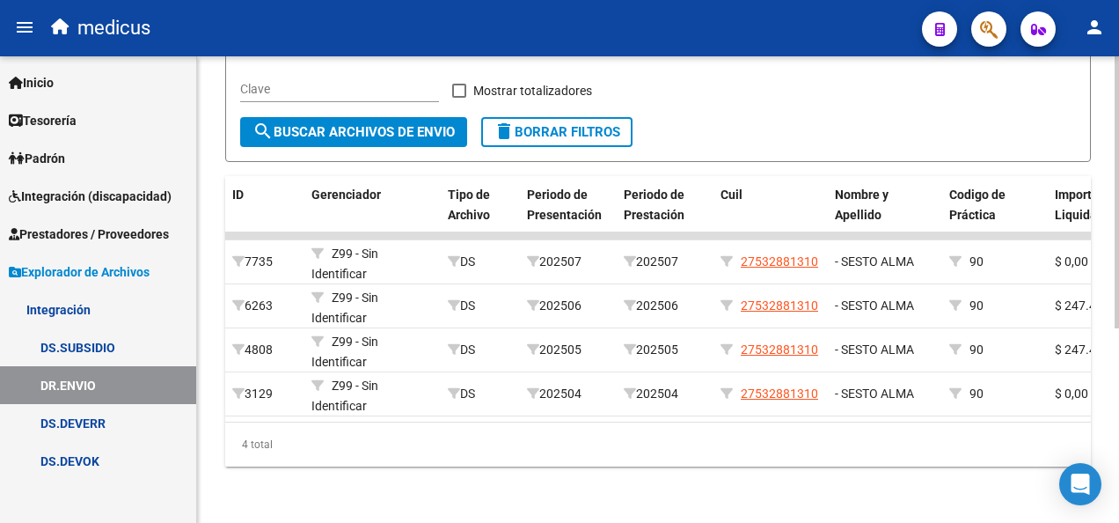 The height and width of the screenshot is (523, 1119). What do you see at coordinates (480, 205) in the screenshot?
I see `datatable-header-cell: Tipo de Archivo` at bounding box center [480, 205].